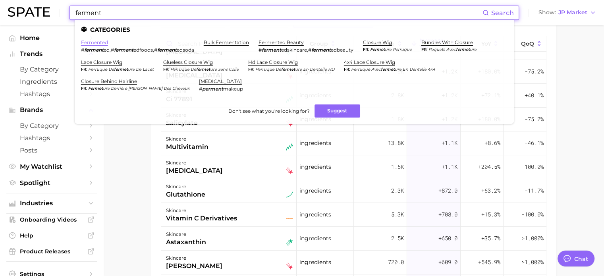 The width and height of the screenshot is (604, 276). What do you see at coordinates (490, 190) in the screenshot?
I see `span: +63.2%` at bounding box center [490, 190].